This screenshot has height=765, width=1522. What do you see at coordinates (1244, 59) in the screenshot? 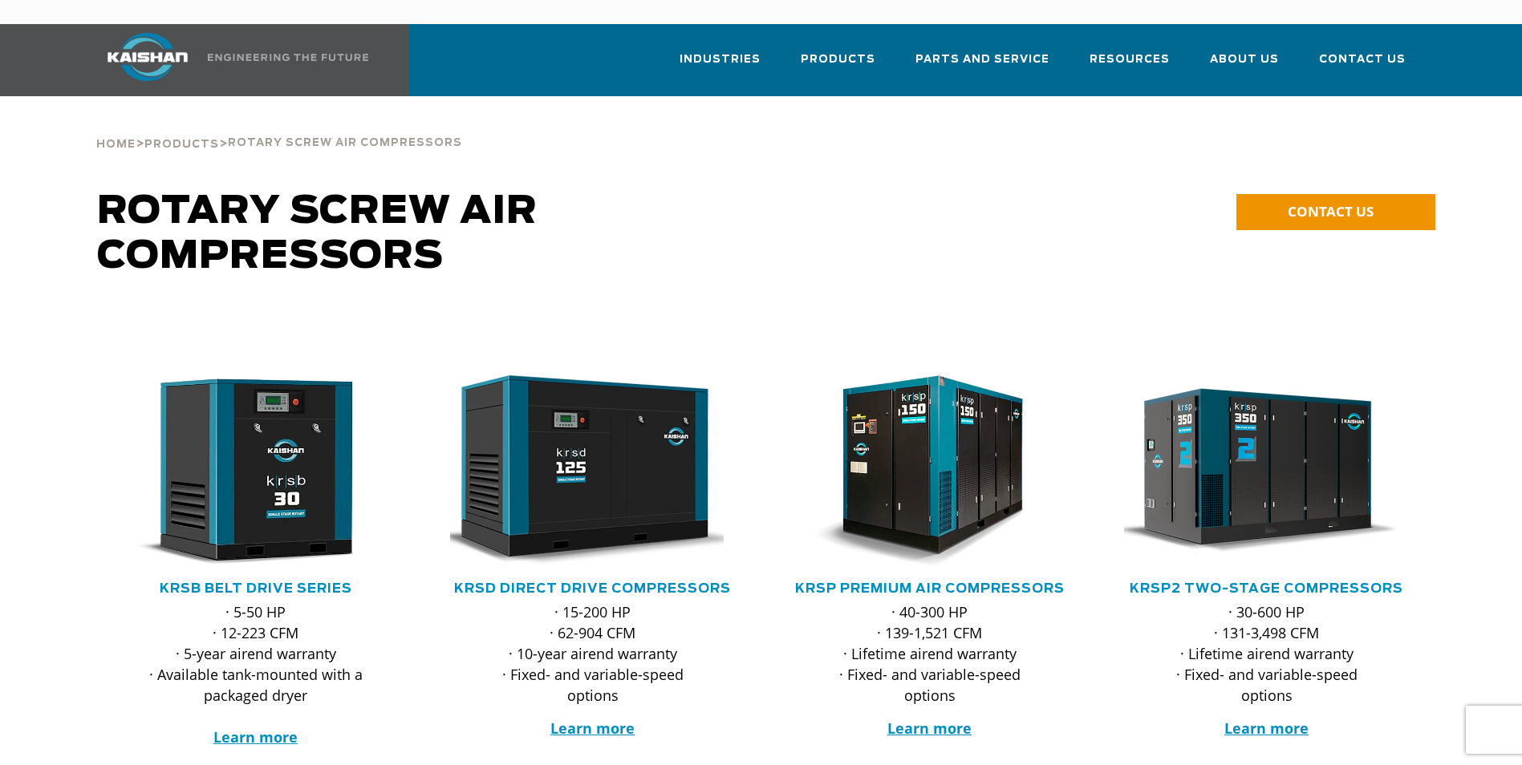
I see `span: About Us` at bounding box center [1244, 59].